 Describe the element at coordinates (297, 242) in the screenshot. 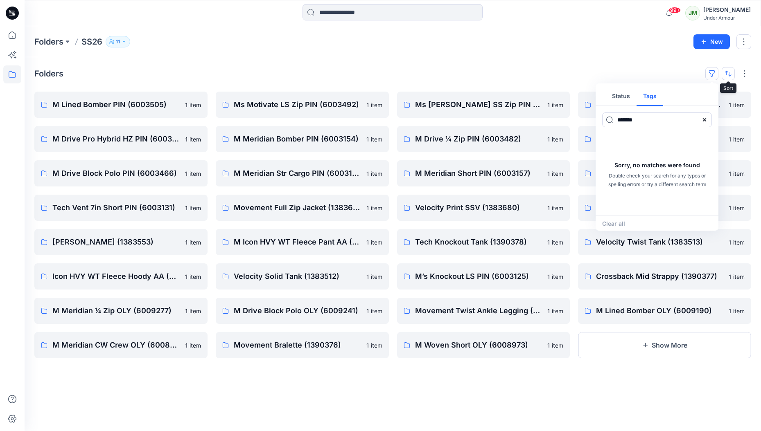

I see `p: M Icon HVY WT Fleece Pant AA (6015206)` at that location.